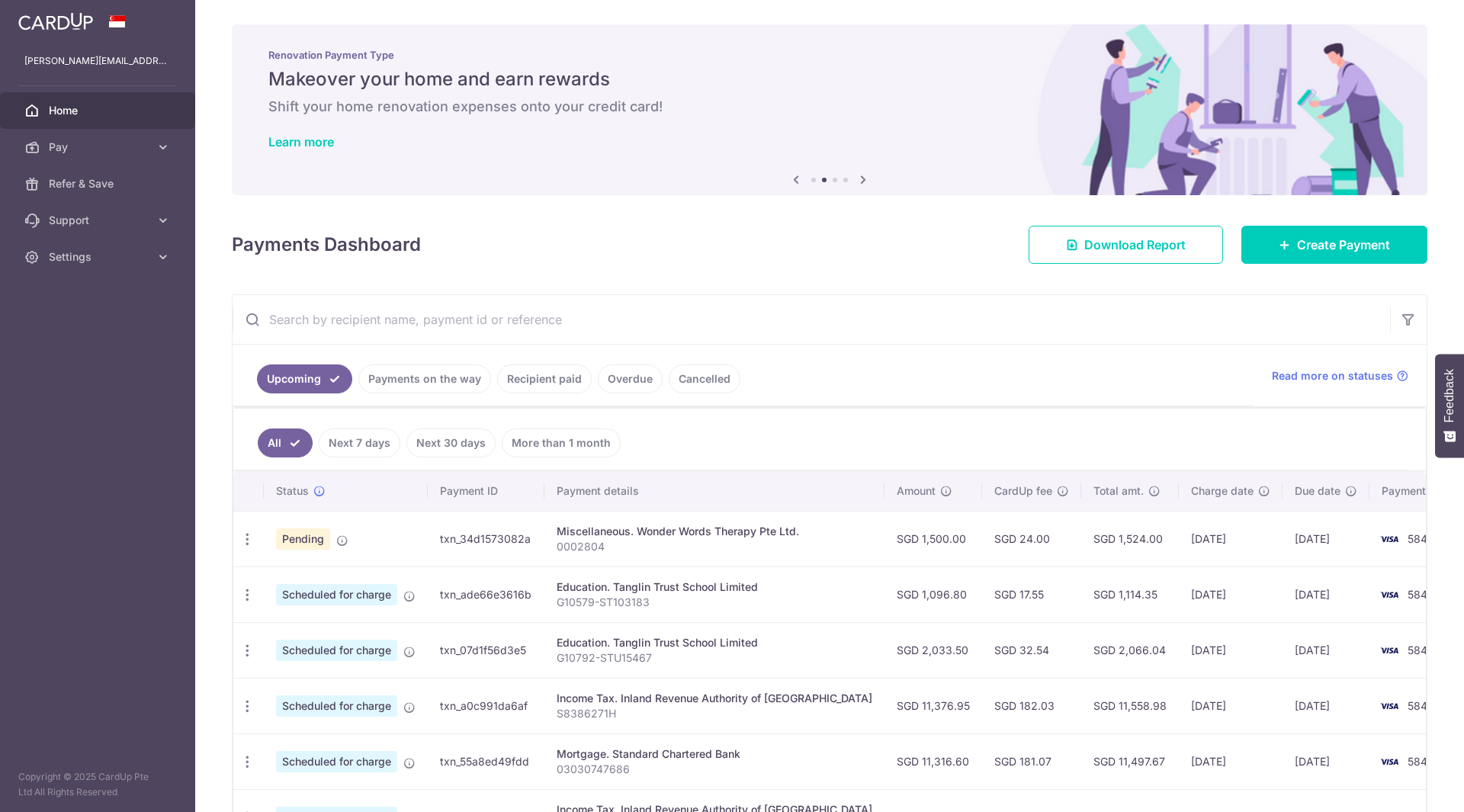 This screenshot has width=1464, height=812. What do you see at coordinates (1031, 593) in the screenshot?
I see `td: SGD 17.55` at bounding box center [1031, 593].